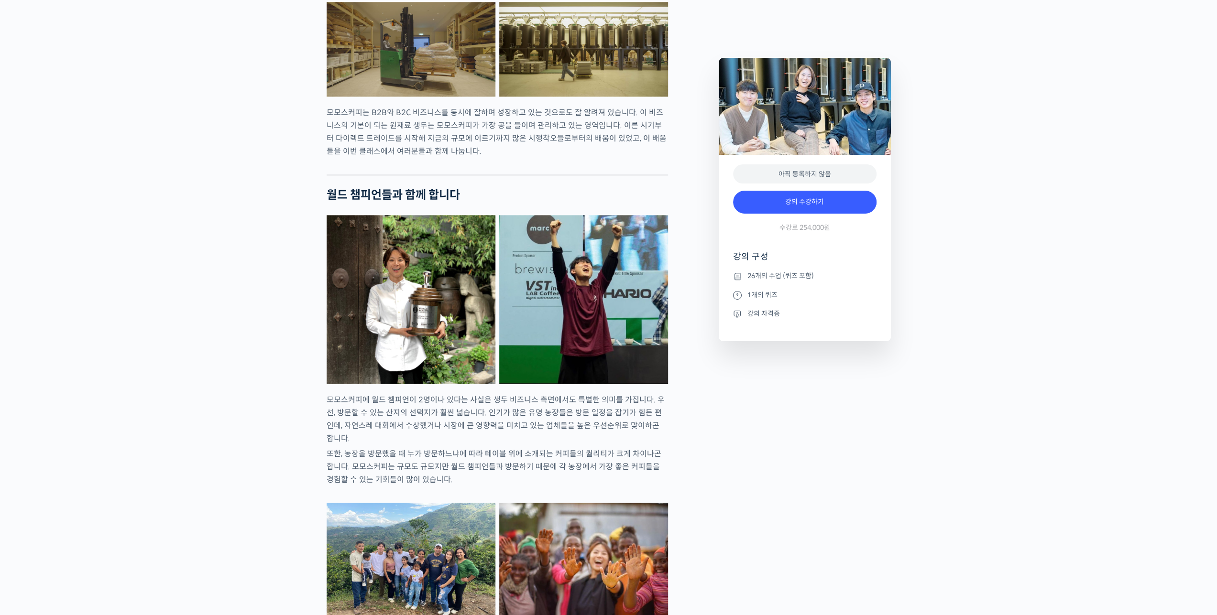 The width and height of the screenshot is (1217, 615). What do you see at coordinates (805, 314) in the screenshot?
I see `li: 강의 자격증` at bounding box center [805, 314].